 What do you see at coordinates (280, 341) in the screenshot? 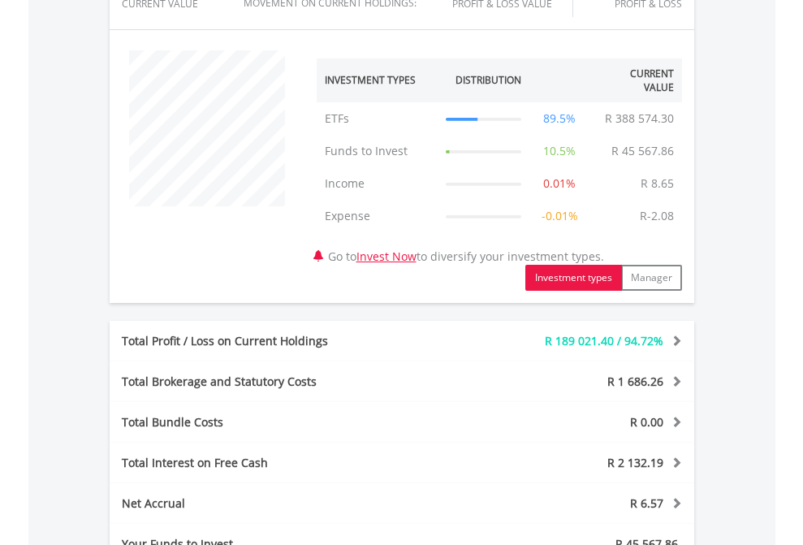
I see `div: Total Profit / Loss on Current Holdings` at bounding box center [280, 341].